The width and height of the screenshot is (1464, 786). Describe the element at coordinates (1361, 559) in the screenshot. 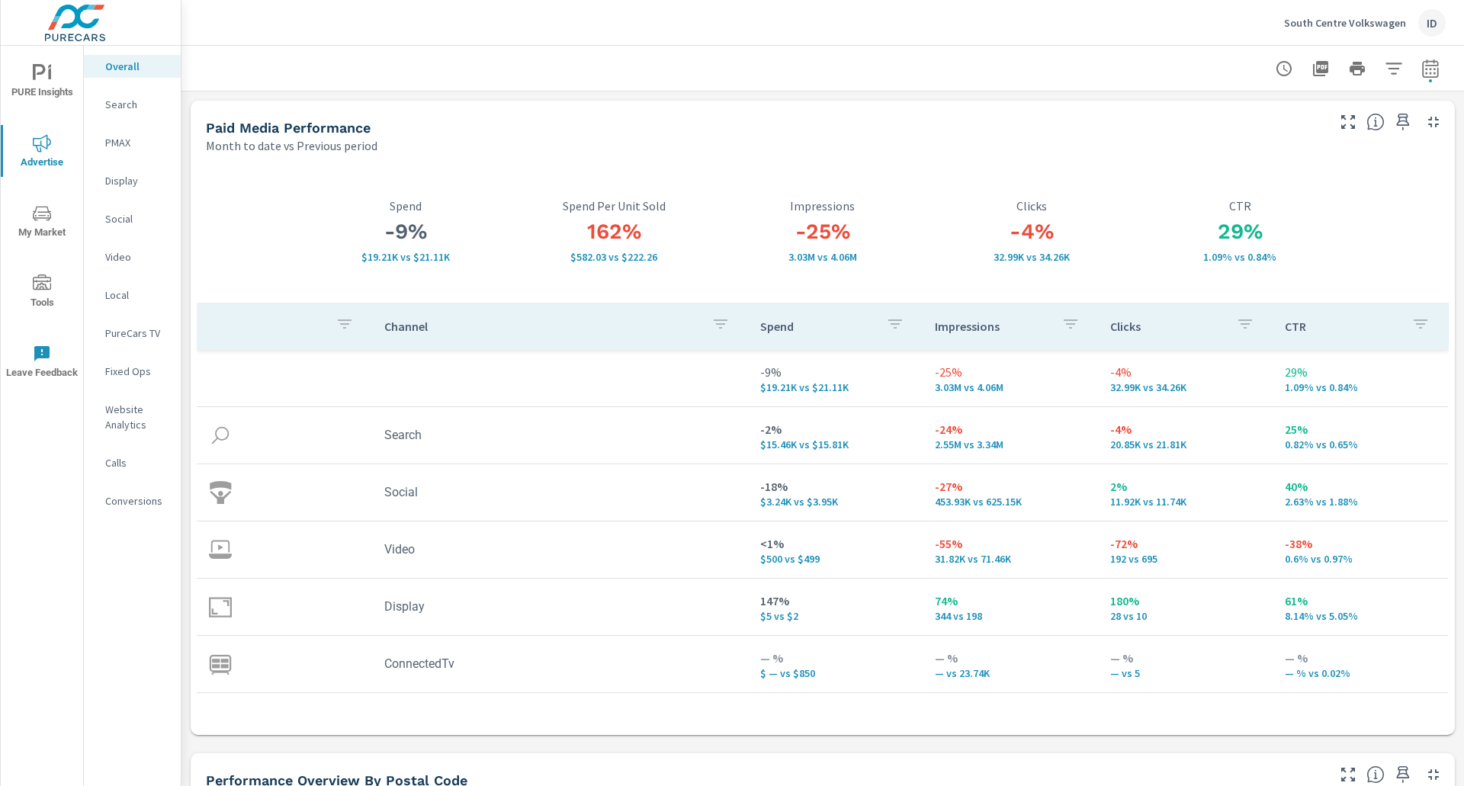

I see `p: 0.6% vs 0.97%` at that location.